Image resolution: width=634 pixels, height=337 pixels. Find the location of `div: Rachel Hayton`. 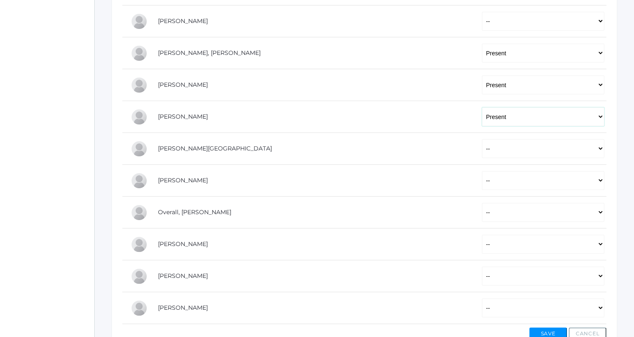

div: Rachel Hayton is located at coordinates (139, 117).